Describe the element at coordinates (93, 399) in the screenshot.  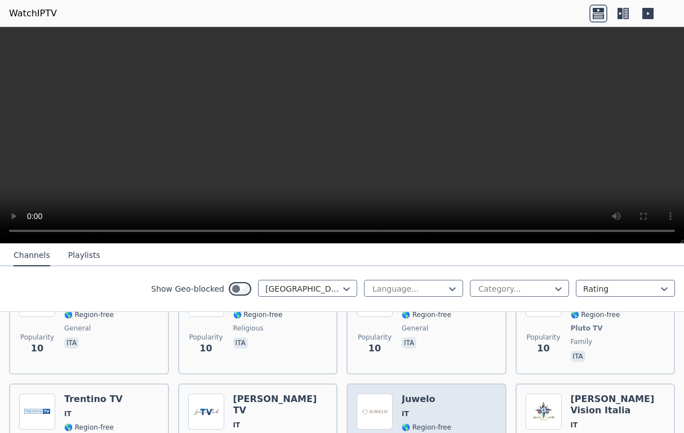
I see `h6: Trentino TV` at that location.